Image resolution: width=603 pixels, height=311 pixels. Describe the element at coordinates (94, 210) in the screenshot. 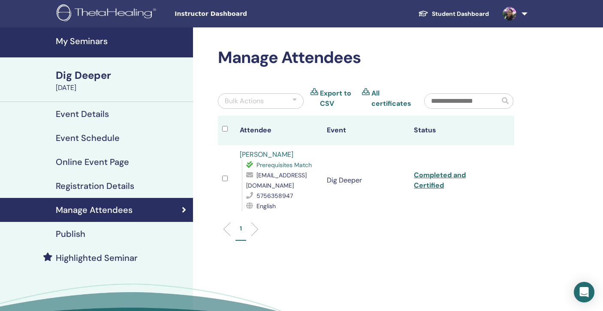

I see `h4: Manage Attendees` at that location.